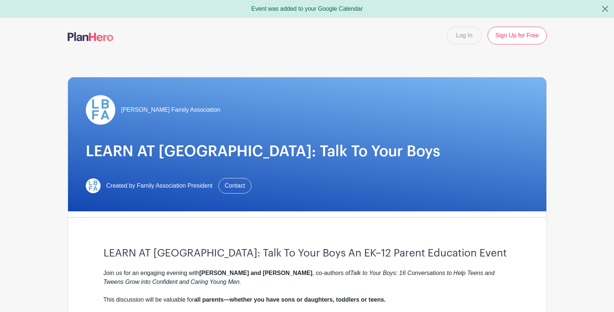 Image resolution: width=614 pixels, height=312 pixels. What do you see at coordinates (91, 37) in the screenshot?
I see `img: logo-507f7623f17ff9eddc593b1ce0a138ce2505c220e1c5a4e2b4648c50719b7d32.svg` at bounding box center [91, 37].